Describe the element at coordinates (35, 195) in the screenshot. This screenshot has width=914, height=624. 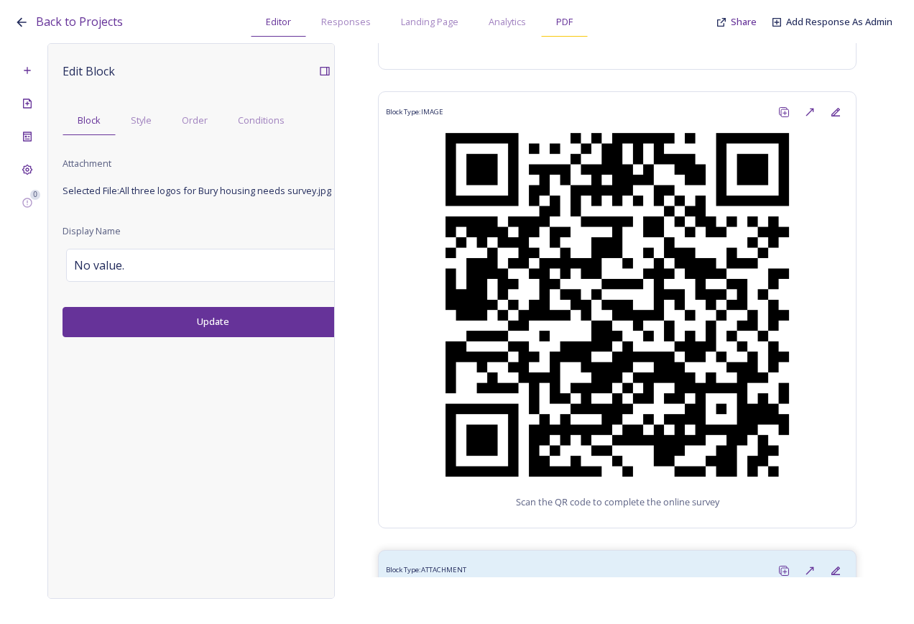
I see `div: 0` at that location.